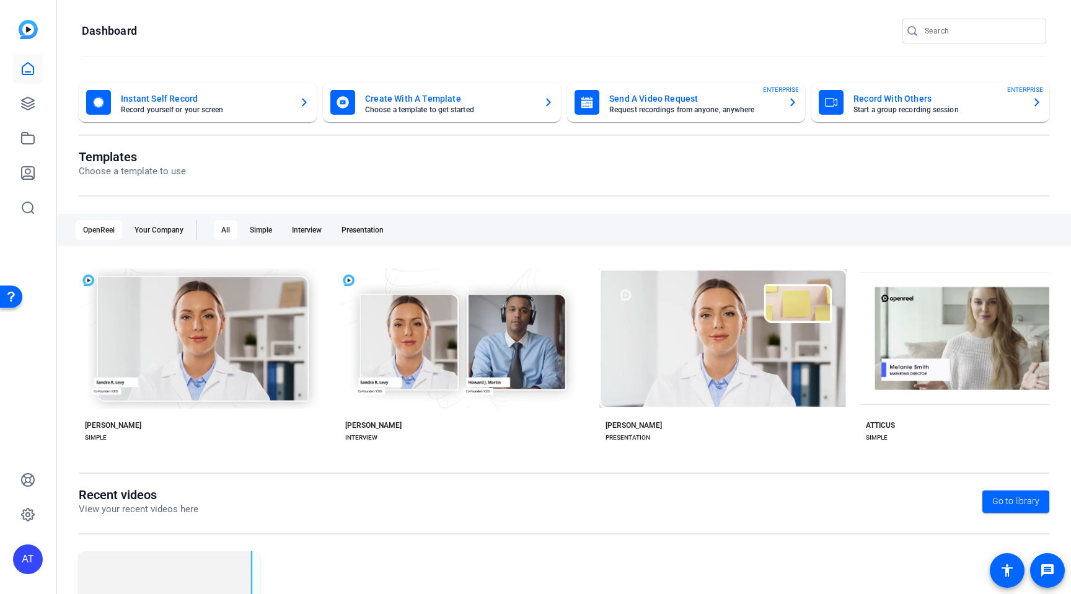  Describe the element at coordinates (28, 559) in the screenshot. I see `div: AT` at that location.